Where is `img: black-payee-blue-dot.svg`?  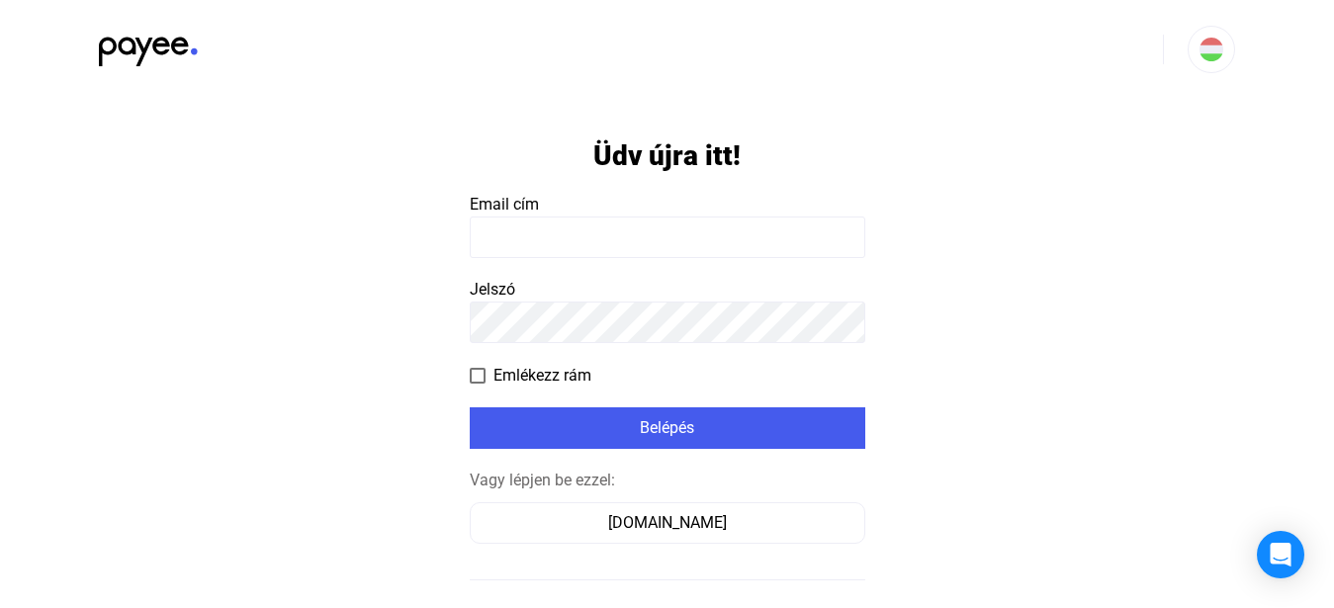
img: black-payee-blue-dot.svg is located at coordinates (148, 45).